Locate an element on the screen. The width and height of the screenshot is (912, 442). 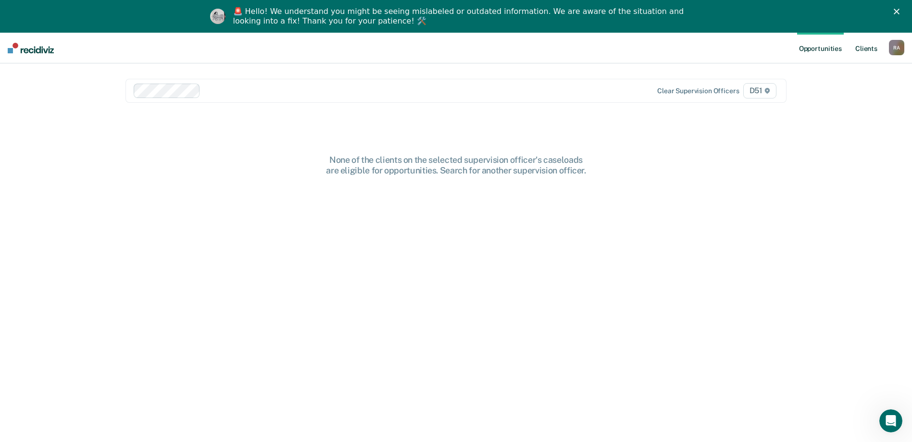
div: None of the clients on the selected supervision officer's caseloads are eligible for opportunitie... is located at coordinates (456, 165).